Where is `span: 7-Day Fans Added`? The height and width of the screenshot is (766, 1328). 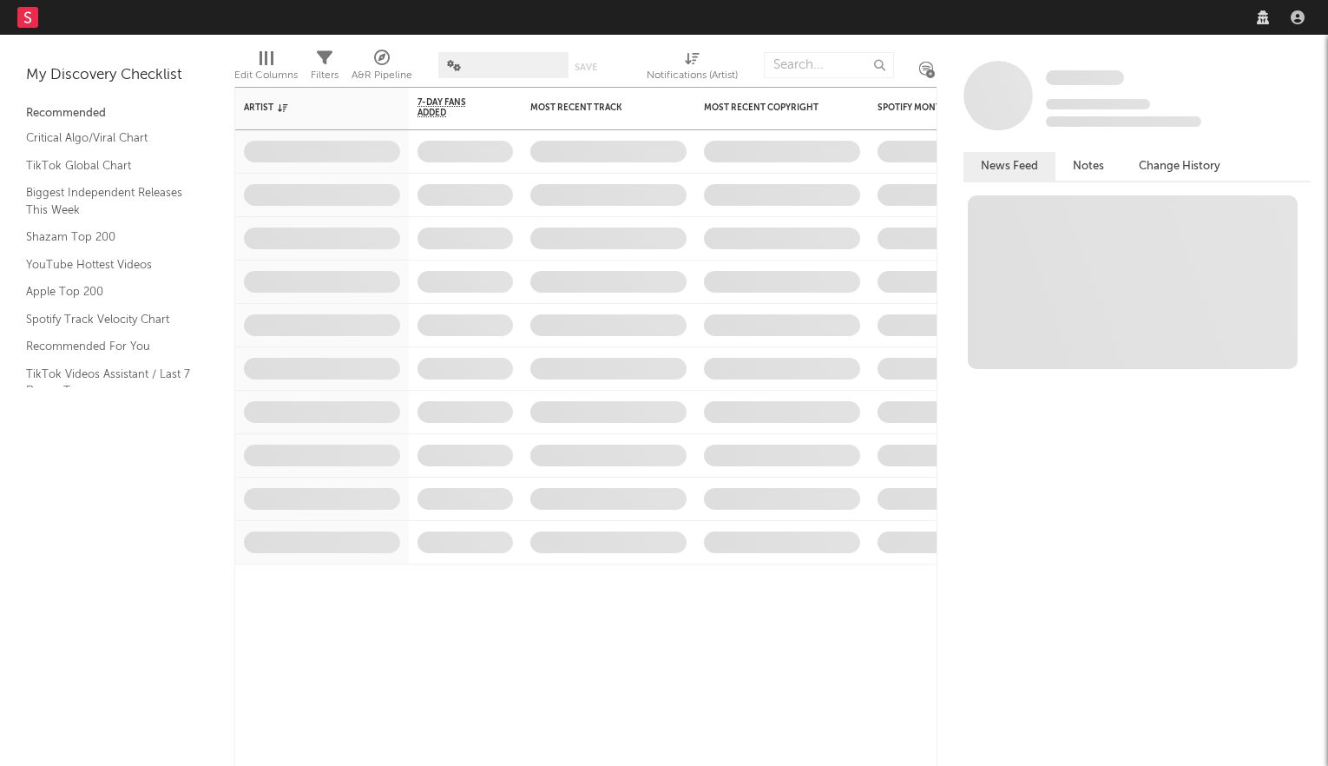 span: 7-Day Fans Added is located at coordinates (452, 108).